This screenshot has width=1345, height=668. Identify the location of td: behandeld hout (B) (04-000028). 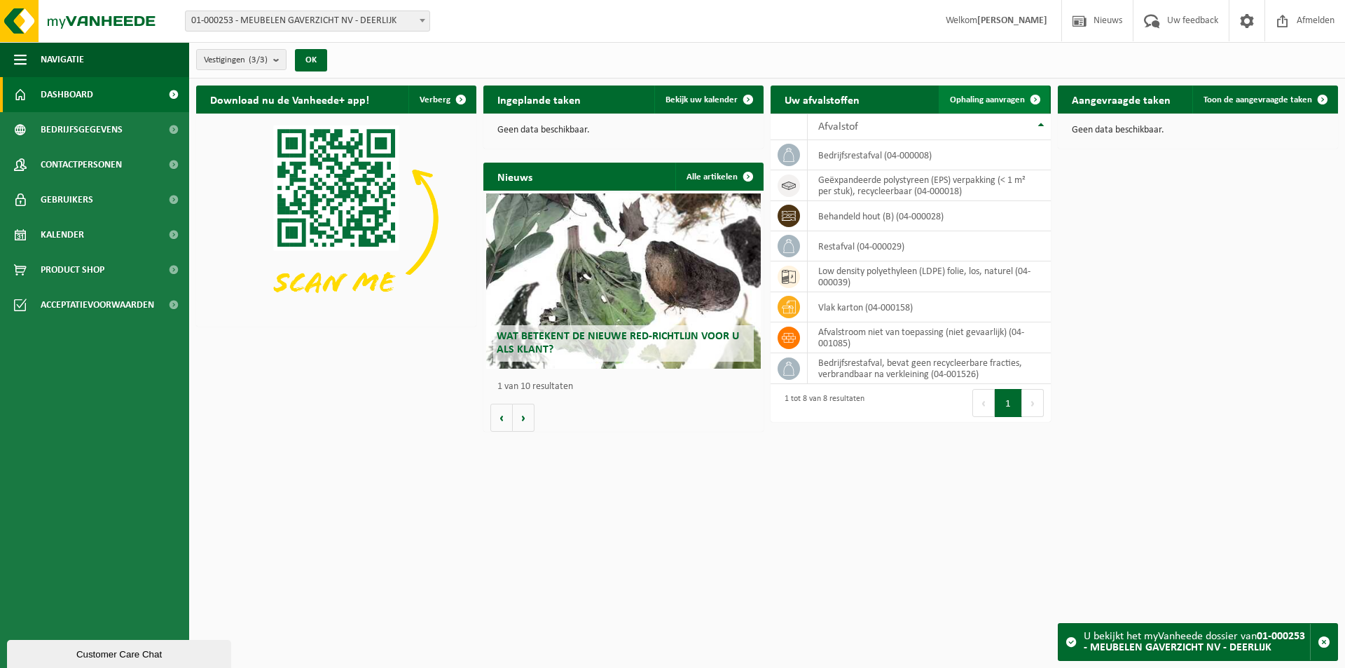
(929, 216).